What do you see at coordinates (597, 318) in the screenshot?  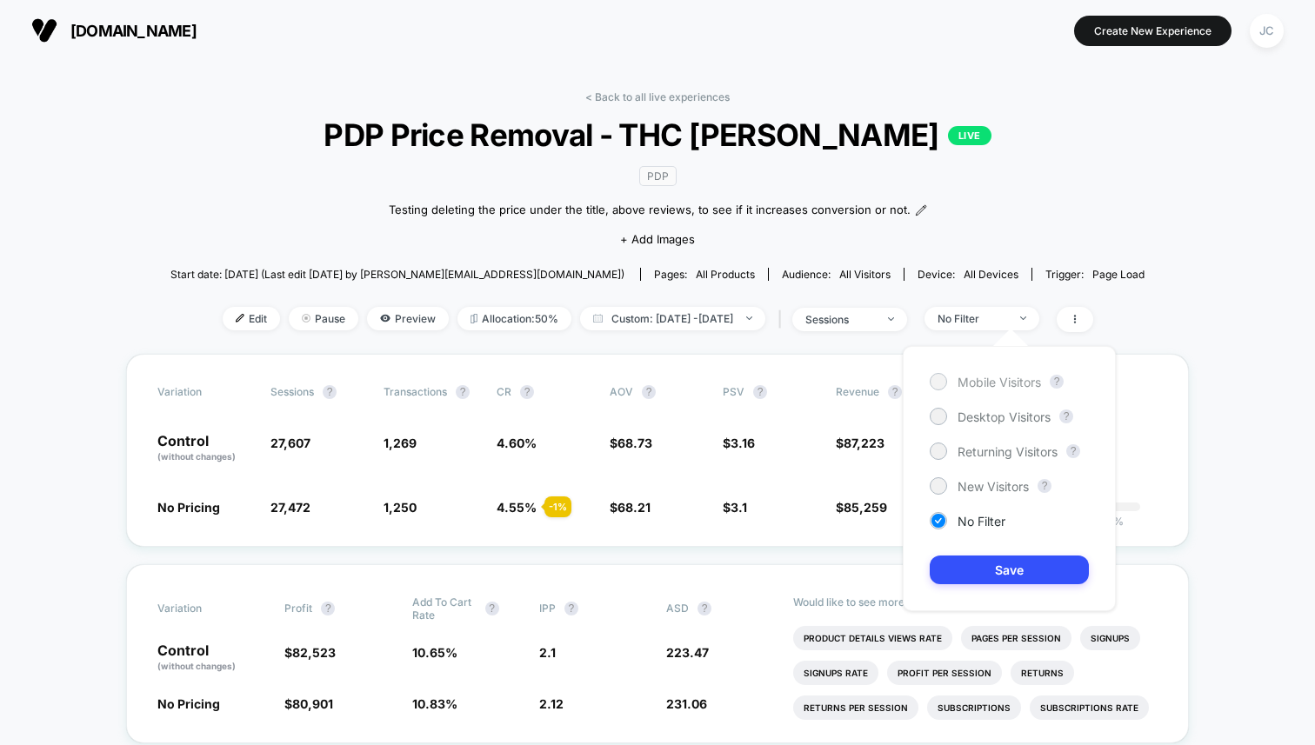 I see `img: calendar` at bounding box center [597, 318].